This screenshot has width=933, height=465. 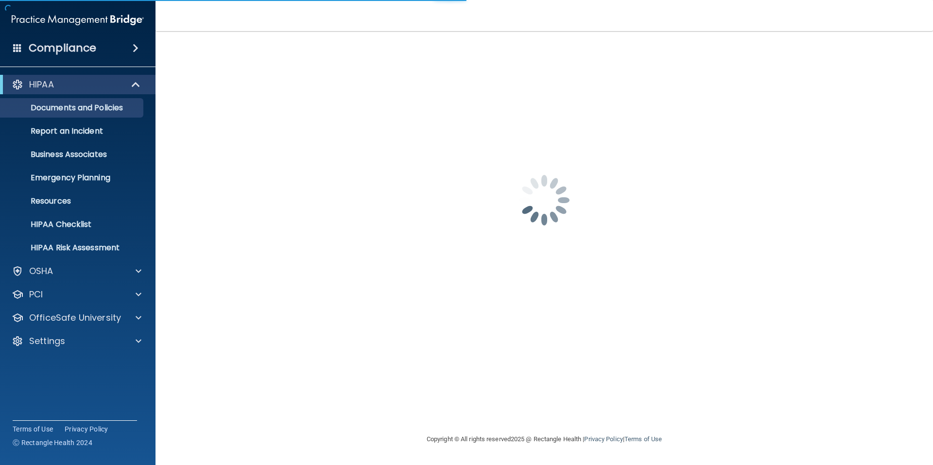 I want to click on div: Copyright © All rights reserved 2025 @ Rectangle Health | |, so click(x=544, y=439).